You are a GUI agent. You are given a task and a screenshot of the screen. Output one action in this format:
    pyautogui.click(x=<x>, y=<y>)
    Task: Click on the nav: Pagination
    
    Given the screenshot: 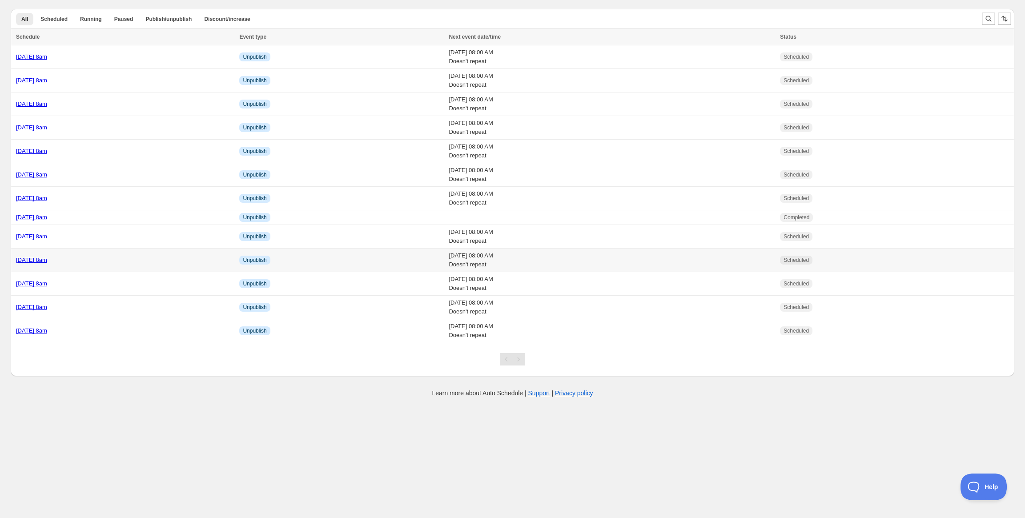 What is the action you would take?
    pyautogui.click(x=512, y=359)
    